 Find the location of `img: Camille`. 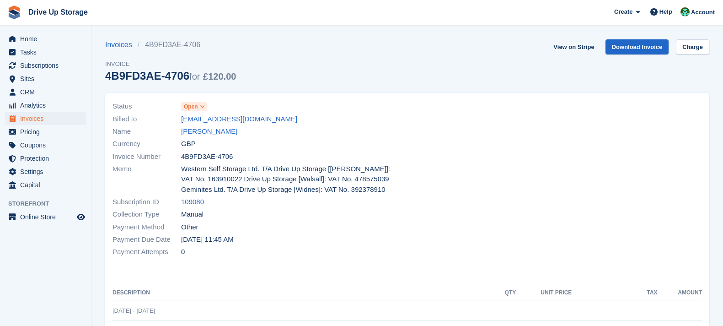

img: Camille is located at coordinates (685, 12).